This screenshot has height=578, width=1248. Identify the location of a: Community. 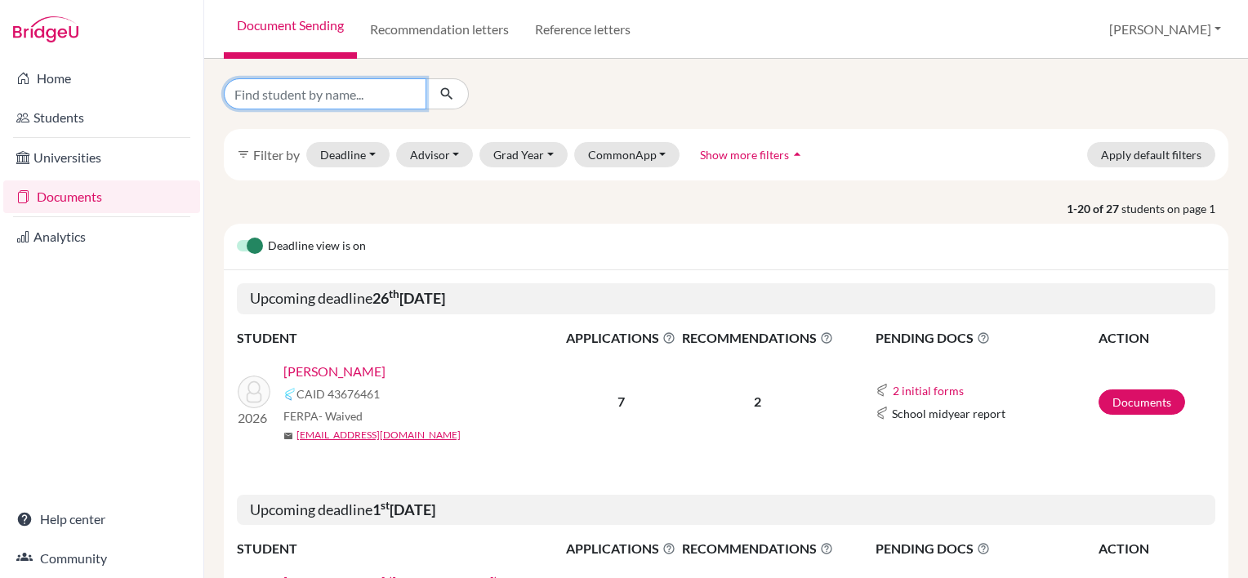
(101, 559).